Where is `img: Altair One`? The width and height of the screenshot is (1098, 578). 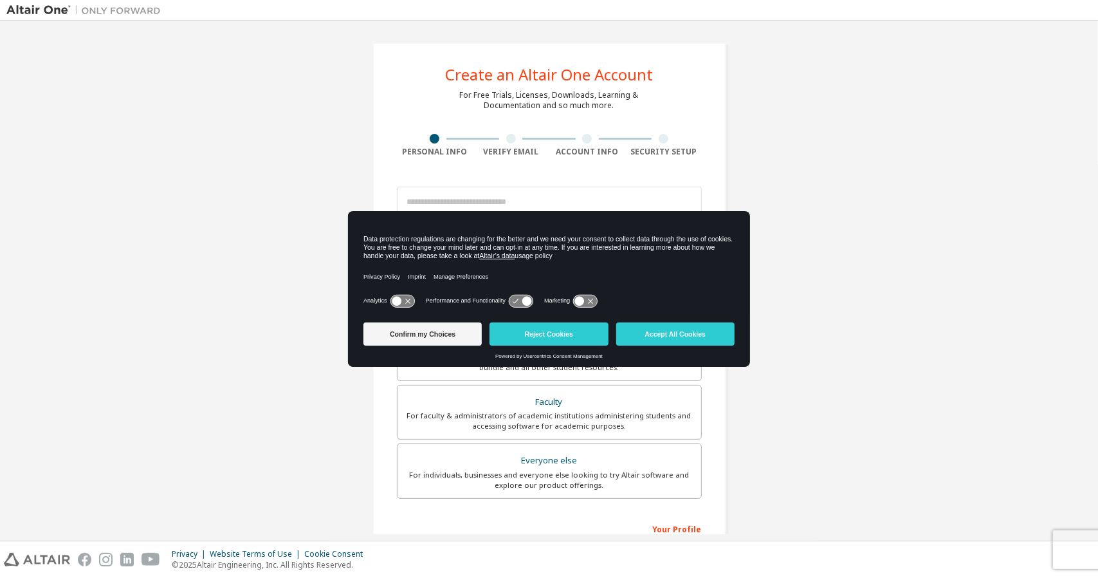
img: Altair One is located at coordinates (87, 10).